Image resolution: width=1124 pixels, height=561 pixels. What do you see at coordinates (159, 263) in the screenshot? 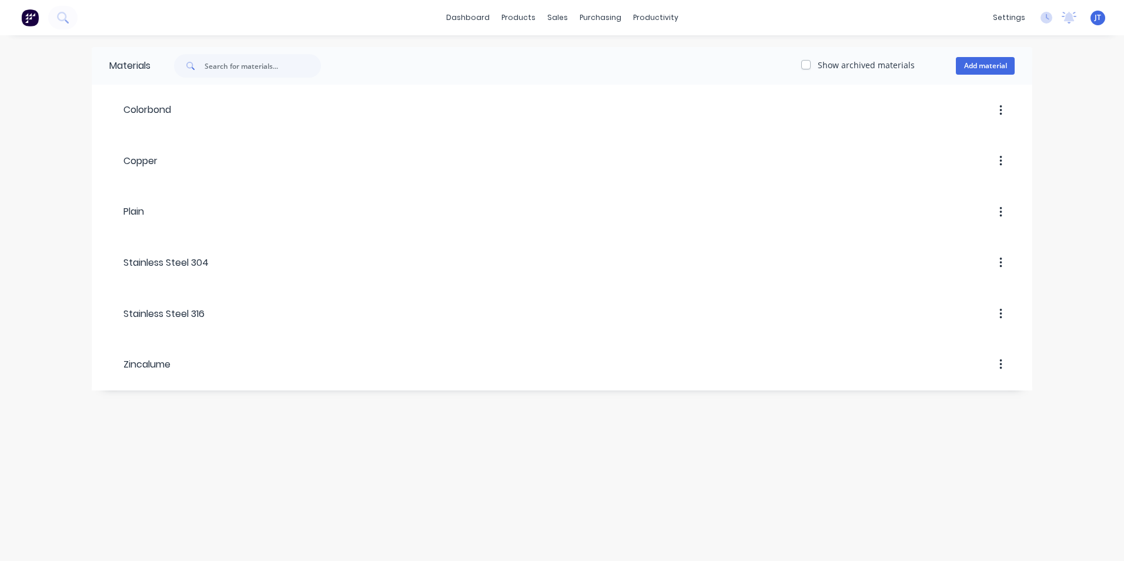
I see `div: Stainless Steel 304` at bounding box center [159, 263].